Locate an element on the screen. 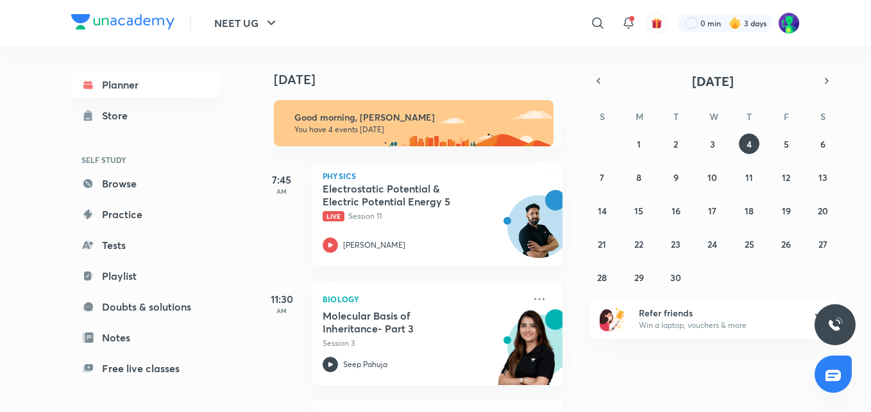 The height and width of the screenshot is (412, 871). a: Practice is located at coordinates (146, 214).